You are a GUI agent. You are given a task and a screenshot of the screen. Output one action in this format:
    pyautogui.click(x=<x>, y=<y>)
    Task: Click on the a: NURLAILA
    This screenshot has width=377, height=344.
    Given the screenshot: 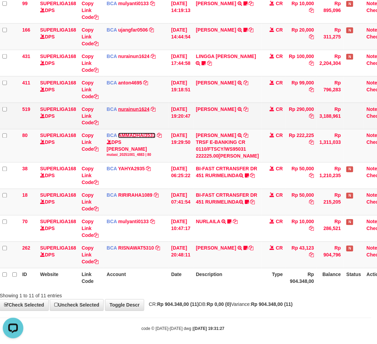 What is the action you would take?
    pyautogui.click(x=208, y=222)
    